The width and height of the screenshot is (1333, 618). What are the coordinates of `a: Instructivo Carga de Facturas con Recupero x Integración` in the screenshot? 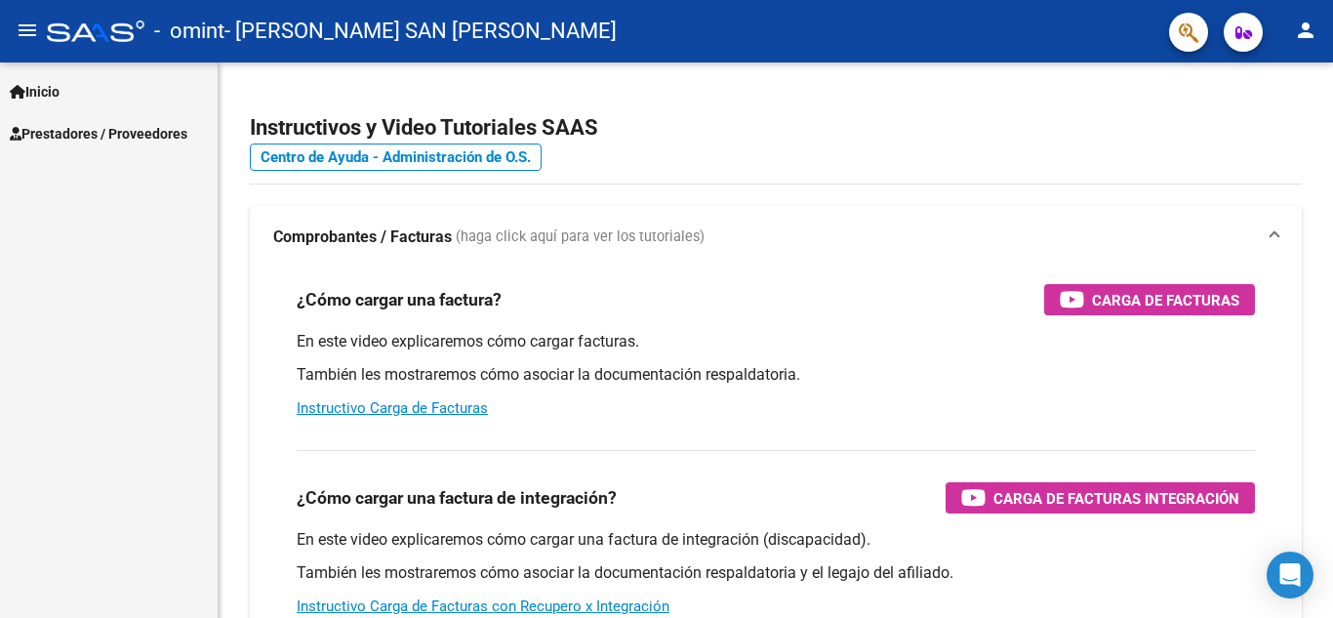 It's located at (483, 606).